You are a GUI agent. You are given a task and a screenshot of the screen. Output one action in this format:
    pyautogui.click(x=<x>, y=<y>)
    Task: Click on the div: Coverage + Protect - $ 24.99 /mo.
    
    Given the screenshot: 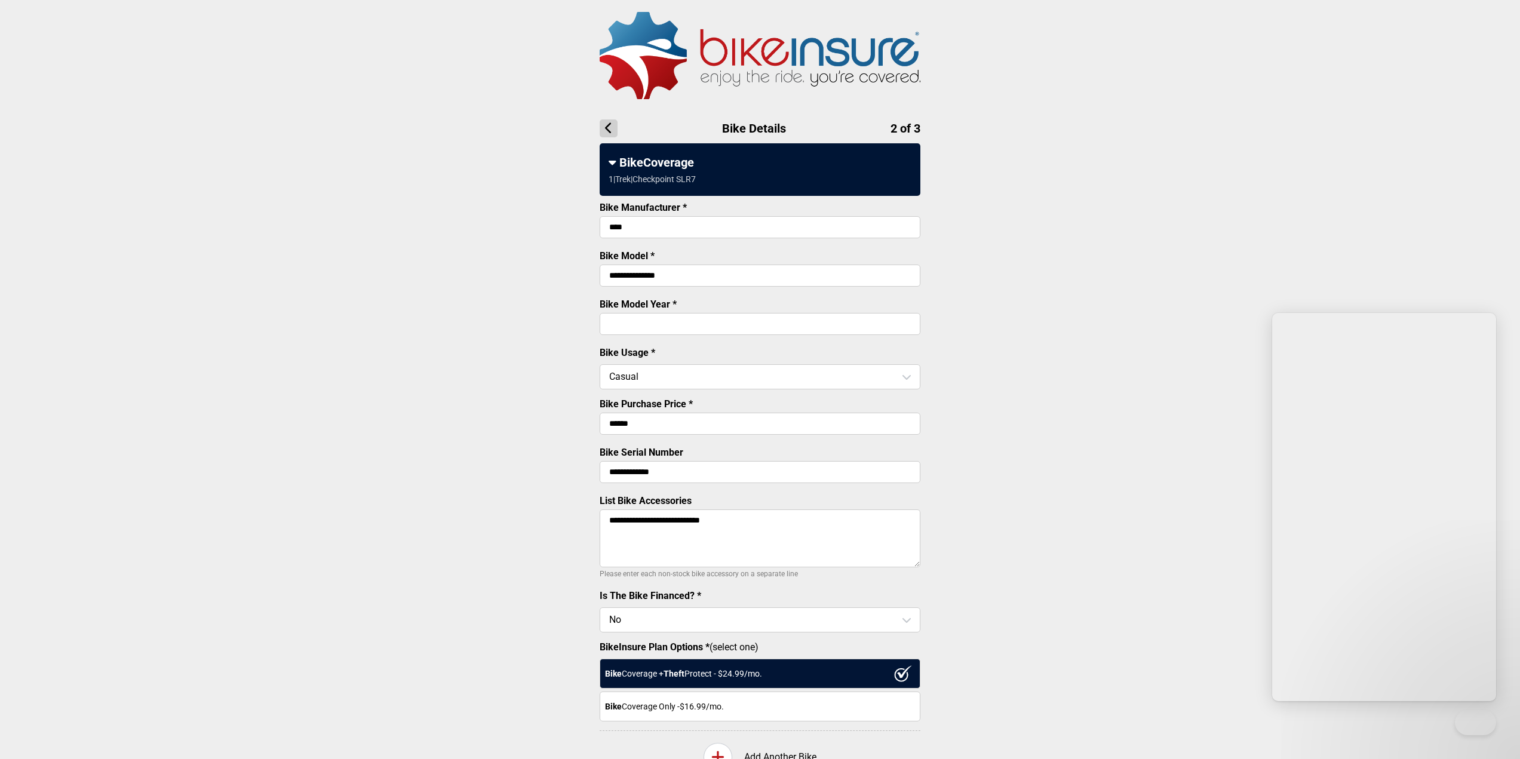 What is the action you would take?
    pyautogui.click(x=760, y=674)
    